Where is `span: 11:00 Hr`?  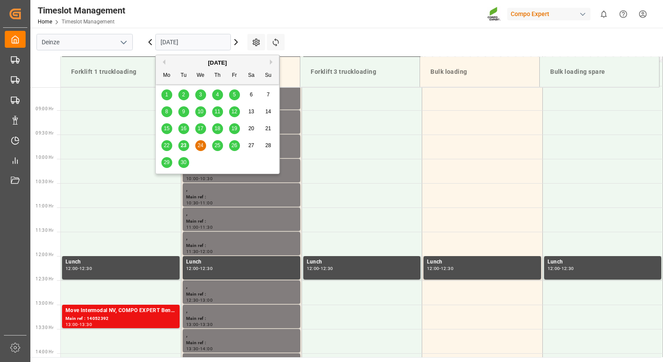 span: 11:00 Hr is located at coordinates (44, 206).